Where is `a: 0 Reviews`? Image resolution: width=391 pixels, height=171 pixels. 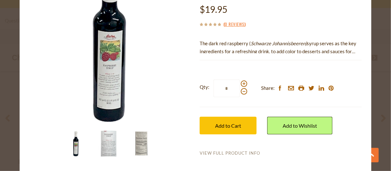 a: 0 Reviews is located at coordinates (235, 24).